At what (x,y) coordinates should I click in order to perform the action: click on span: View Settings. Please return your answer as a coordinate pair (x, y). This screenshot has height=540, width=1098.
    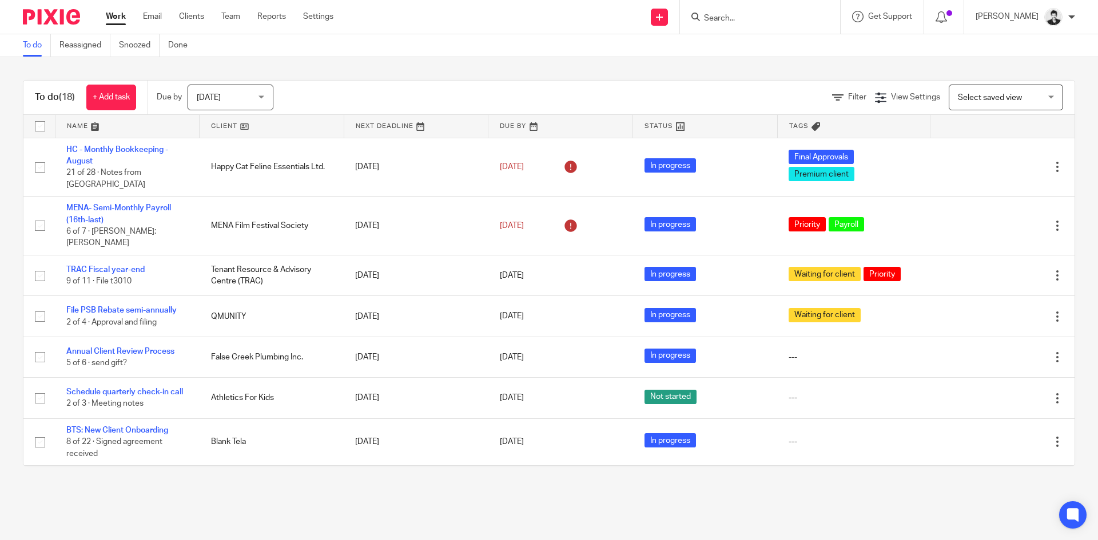
    Looking at the image, I should click on (916, 97).